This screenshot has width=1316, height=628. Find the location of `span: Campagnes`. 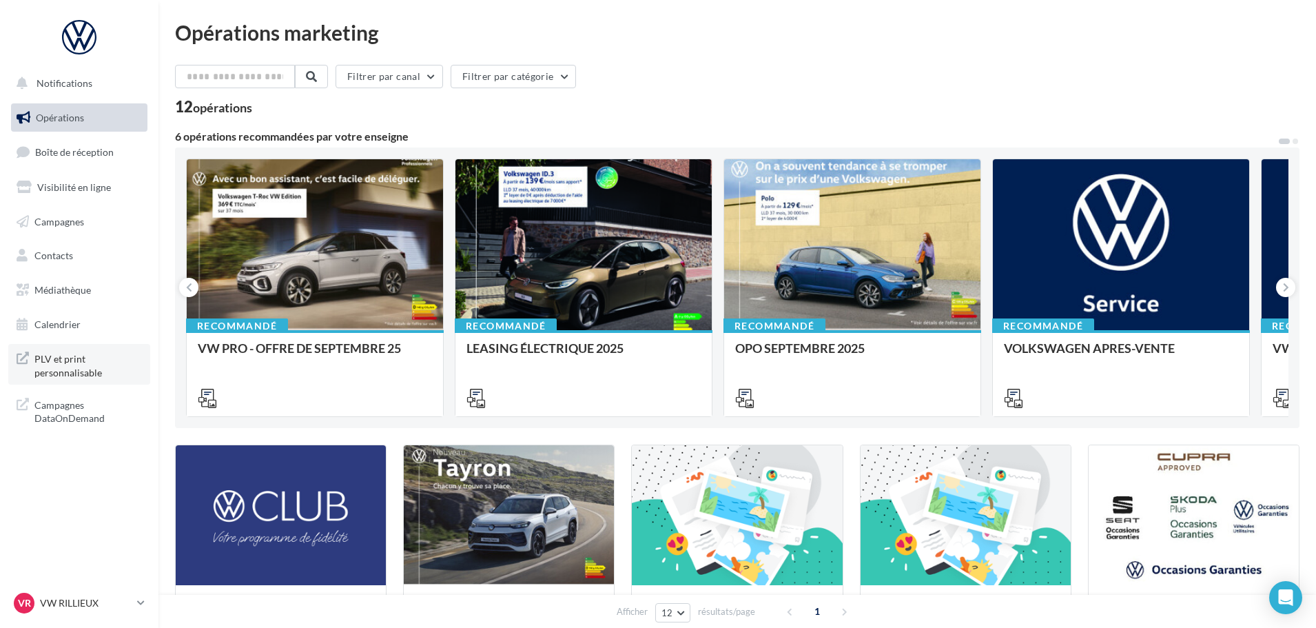

span: Campagnes is located at coordinates (59, 220).